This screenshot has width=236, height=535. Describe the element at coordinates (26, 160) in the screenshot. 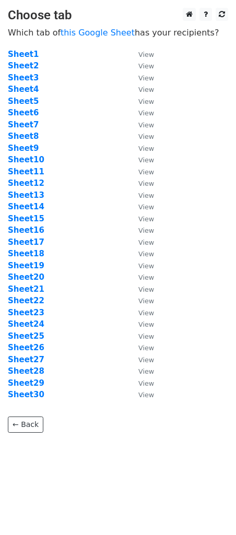

I see `a: Sheet10` at that location.